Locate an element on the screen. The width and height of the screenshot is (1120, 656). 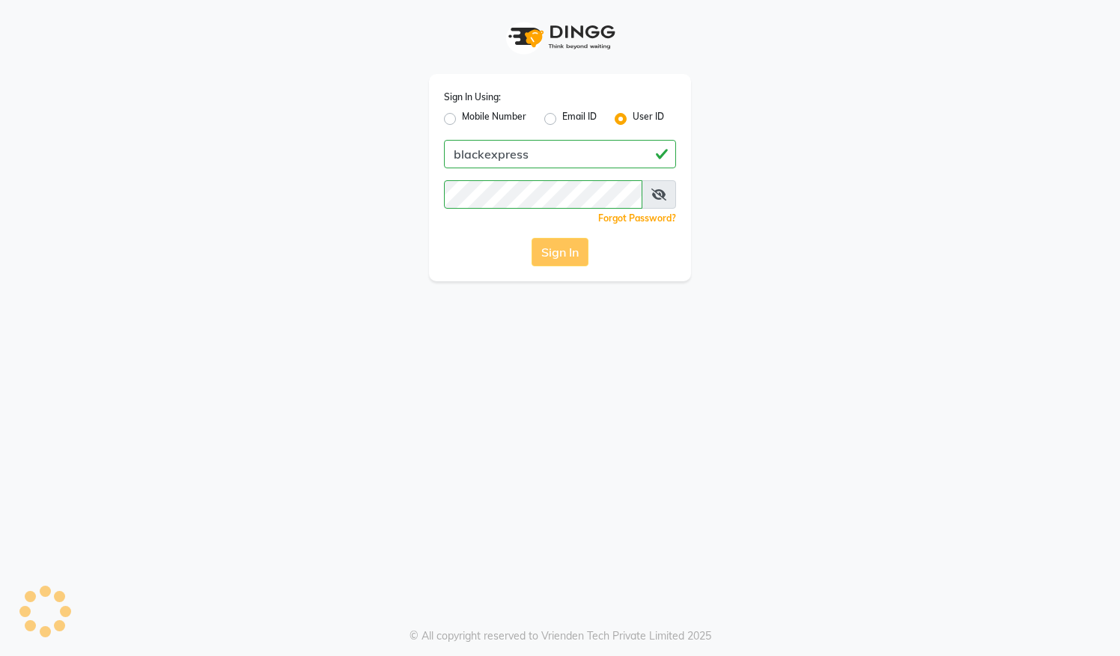
img: logo1.svg is located at coordinates (560, 37).